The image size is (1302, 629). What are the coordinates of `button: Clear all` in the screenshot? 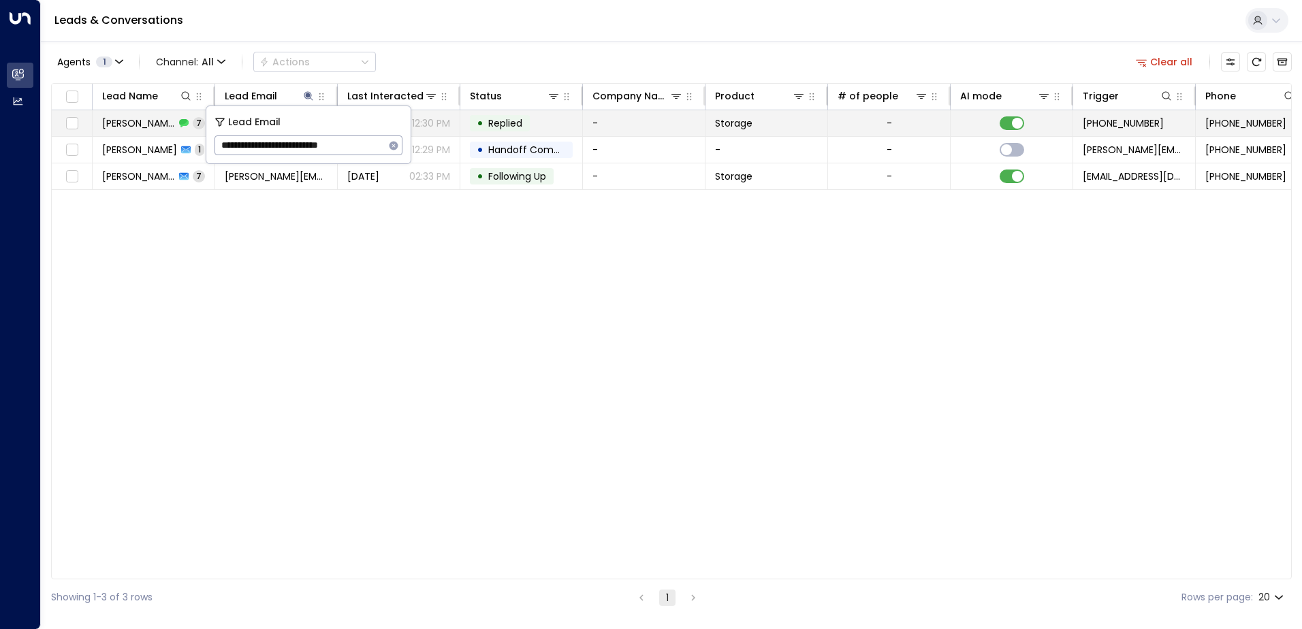 It's located at (1165, 62).